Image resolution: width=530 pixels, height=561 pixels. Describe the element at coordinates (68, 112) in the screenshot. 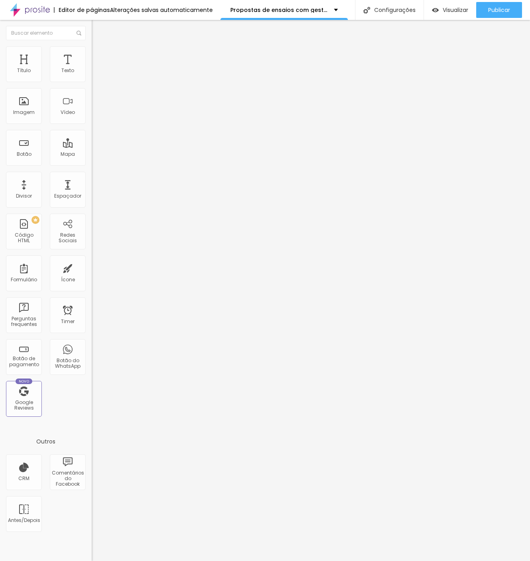

I see `div: Vídeo` at that location.